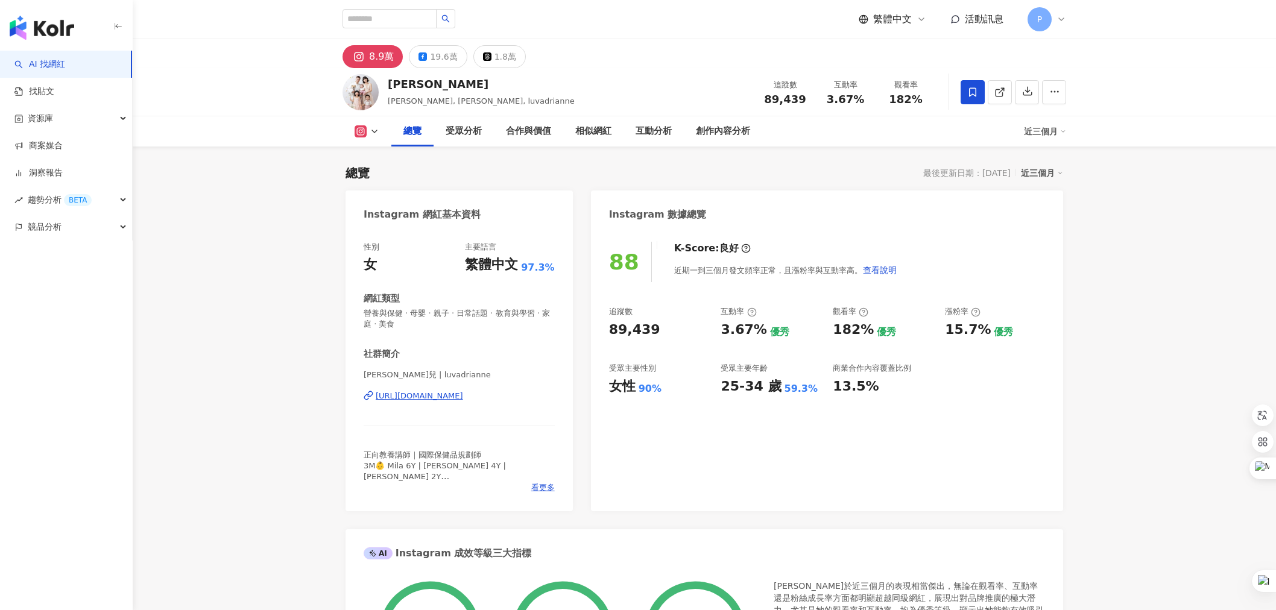 This screenshot has width=1276, height=610. What do you see at coordinates (378, 554) in the screenshot?
I see `div: AI` at bounding box center [378, 554].